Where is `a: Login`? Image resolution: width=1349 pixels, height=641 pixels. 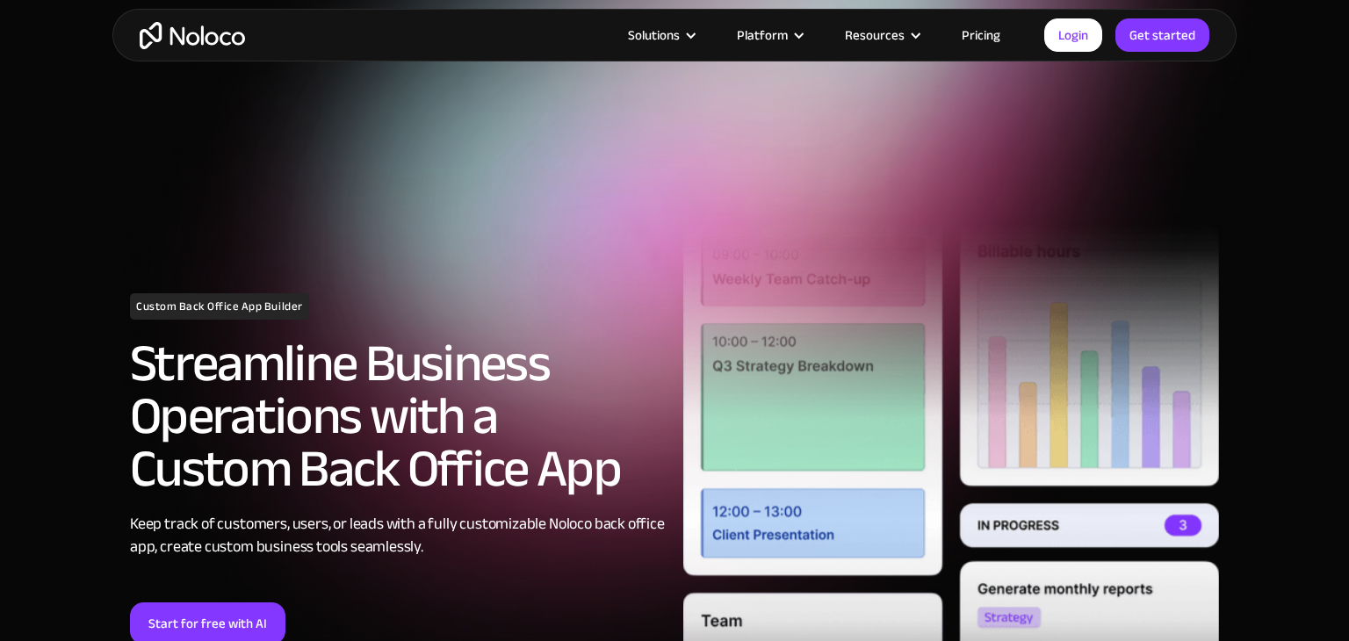 a: Login is located at coordinates (1073, 35).